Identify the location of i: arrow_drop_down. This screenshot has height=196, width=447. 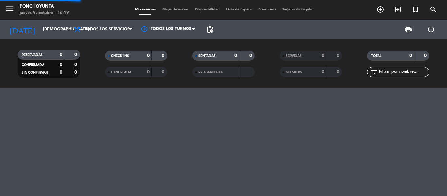
(65, 29).